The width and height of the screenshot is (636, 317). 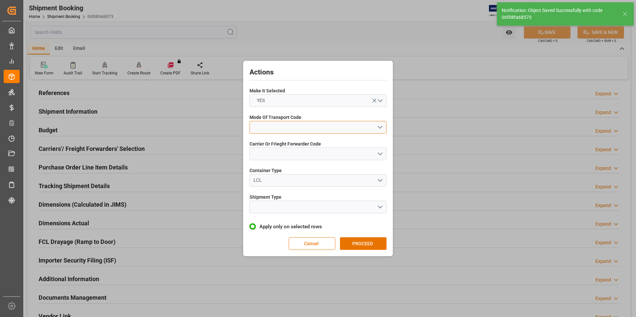 What do you see at coordinates (559, 14) in the screenshot?
I see `div: Notification: Object Saved Successfully with code 06f08fa68573` at bounding box center [559, 14].